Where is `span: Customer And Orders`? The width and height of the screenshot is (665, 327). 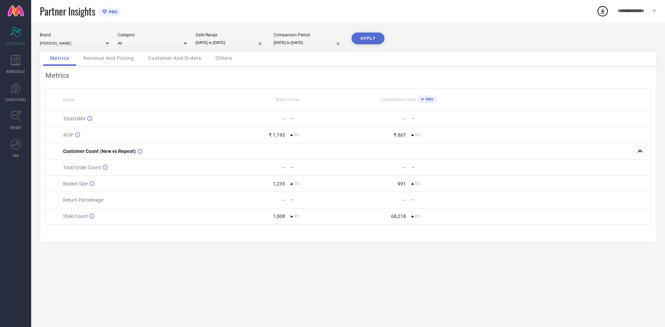
span: Customer And Orders is located at coordinates (175, 58).